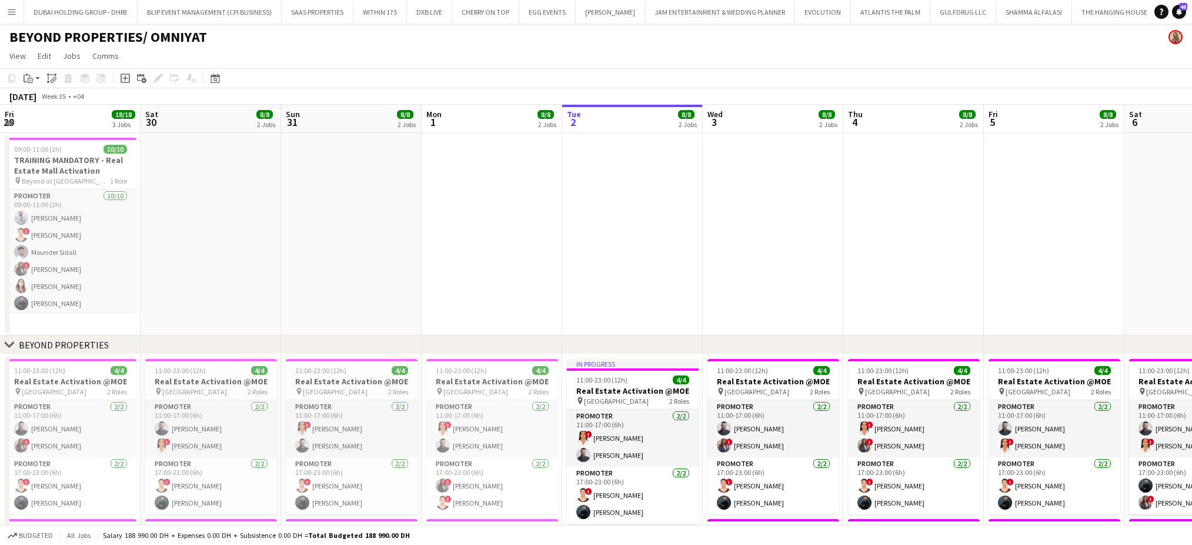 The width and height of the screenshot is (1192, 545). I want to click on span: Thu, so click(855, 114).